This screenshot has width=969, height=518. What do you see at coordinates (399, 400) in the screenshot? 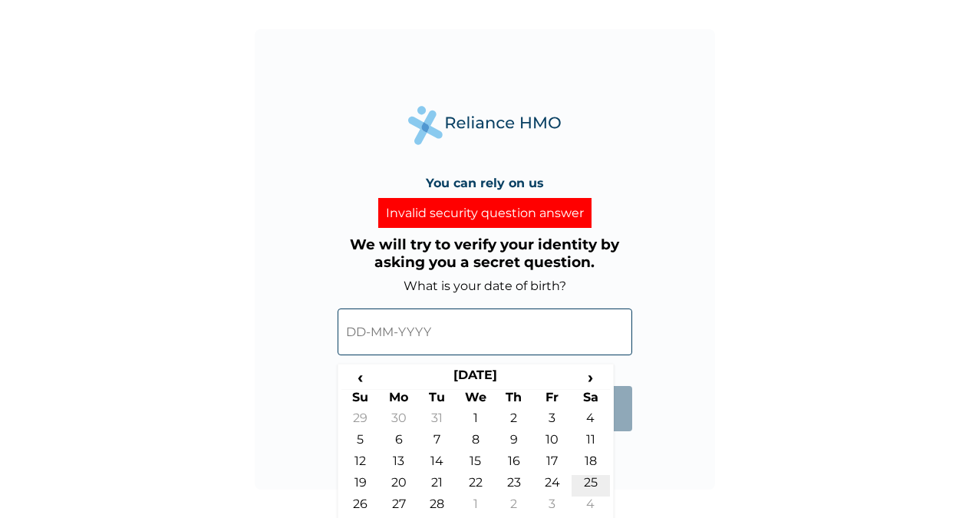
I see `th: Mo` at bounding box center [399, 400].